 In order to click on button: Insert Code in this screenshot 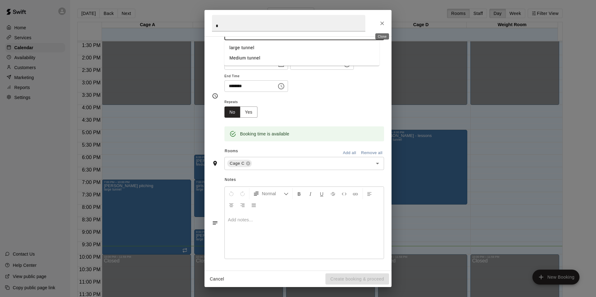, I will do `click(344, 194)`.